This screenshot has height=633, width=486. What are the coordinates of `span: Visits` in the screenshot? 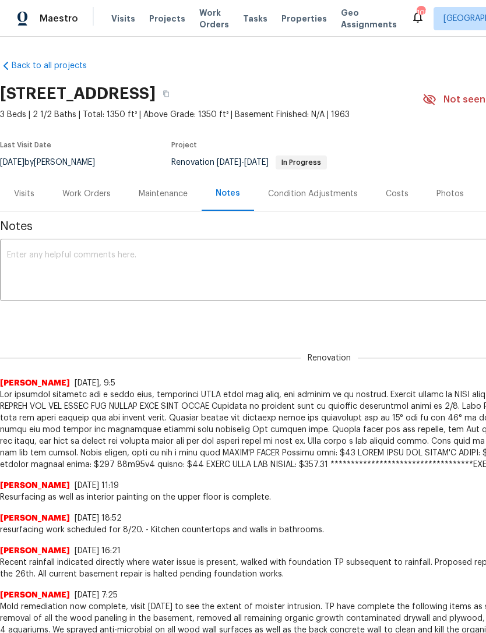 It's located at (123, 19).